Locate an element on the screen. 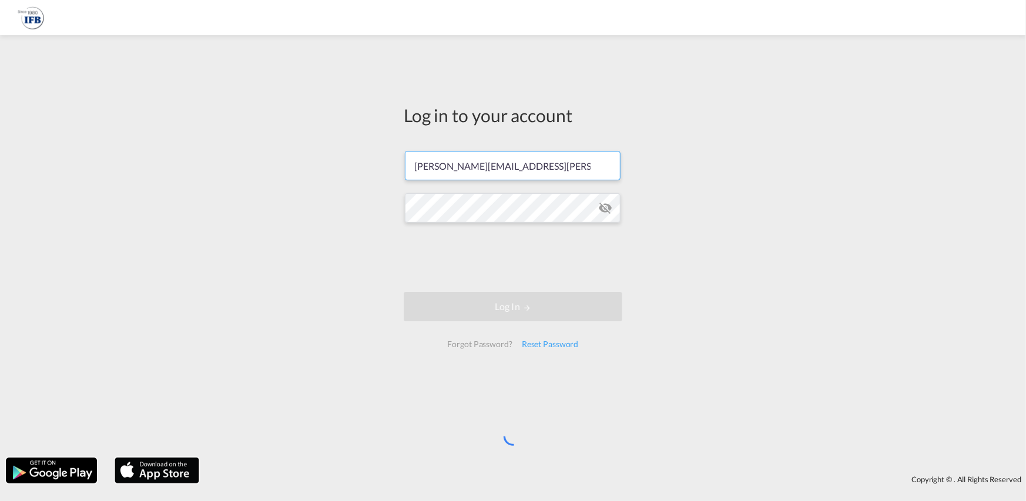 The height and width of the screenshot is (501, 1026). div: Copyright © . All Rights Reserved is located at coordinates (615, 479).